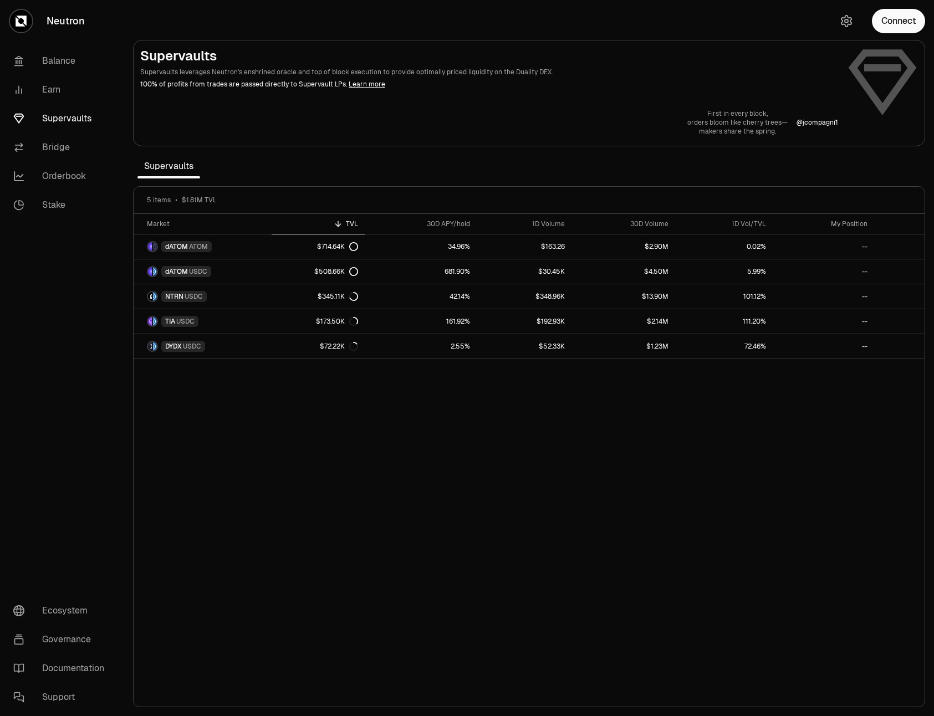 The image size is (934, 716). I want to click on div: Market, so click(206, 224).